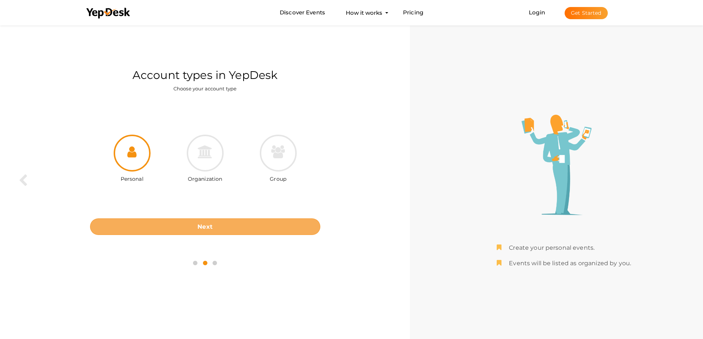 The height and width of the screenshot is (339, 703). Describe the element at coordinates (132, 177) in the screenshot. I see `label: Personal` at that location.